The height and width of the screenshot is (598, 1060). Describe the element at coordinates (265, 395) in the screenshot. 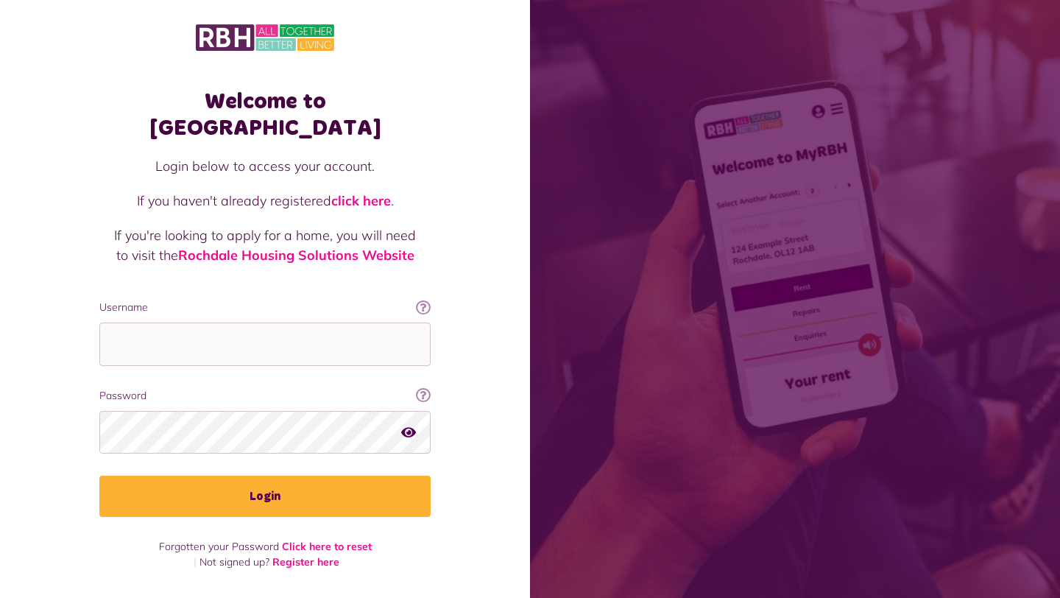

I see `label: Password` at that location.